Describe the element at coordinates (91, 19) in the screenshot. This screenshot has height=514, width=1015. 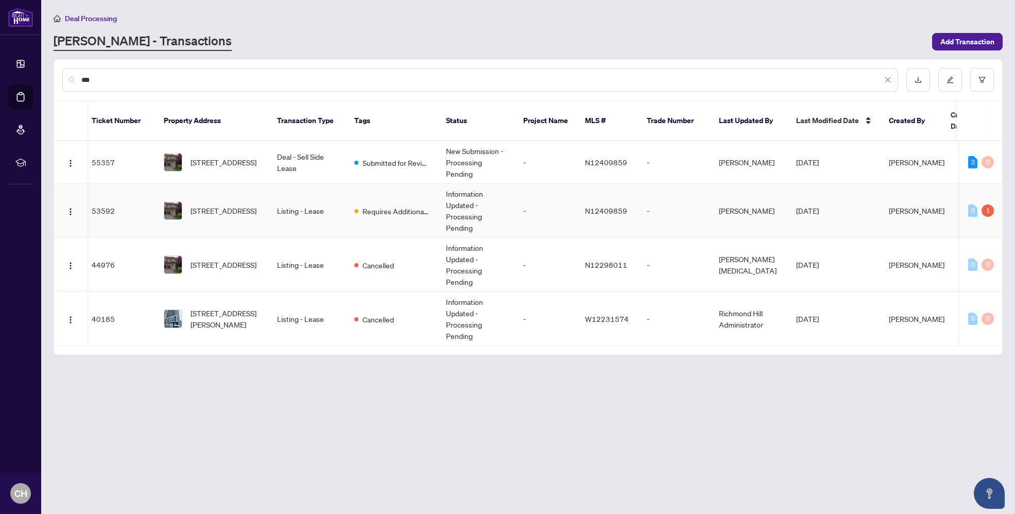
I see `span: Deal Processing` at that location.